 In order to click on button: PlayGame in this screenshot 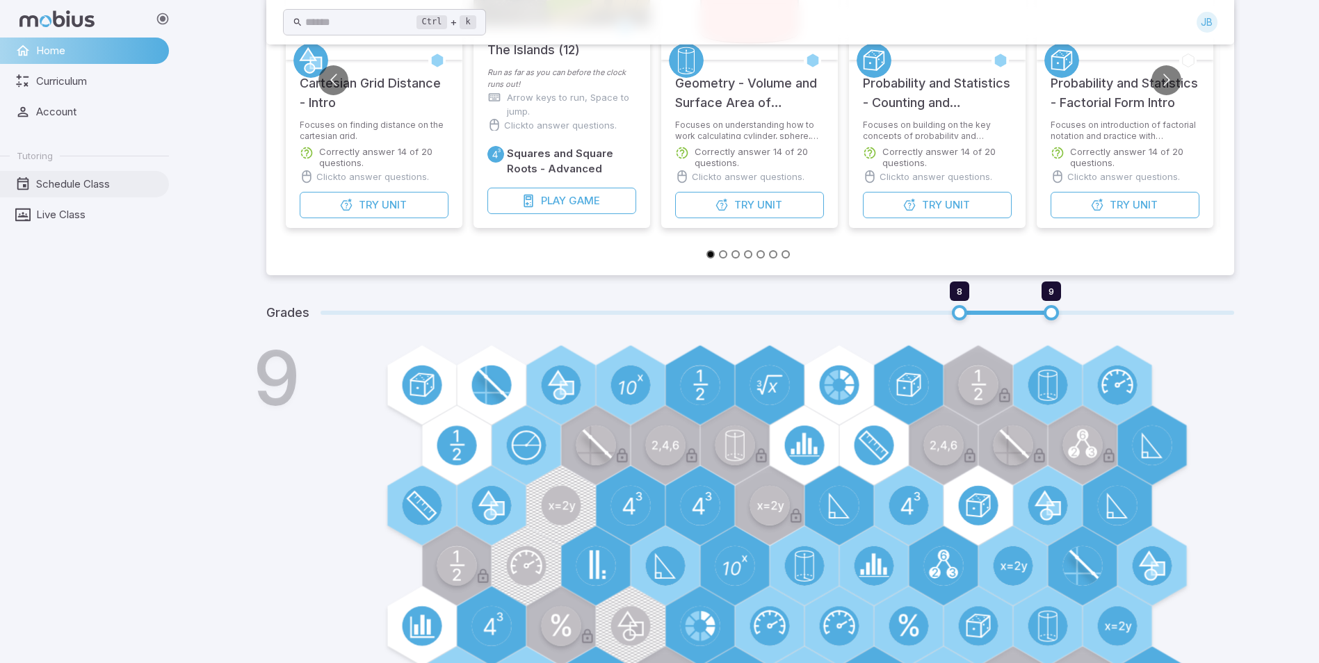, I will do `click(562, 201)`.